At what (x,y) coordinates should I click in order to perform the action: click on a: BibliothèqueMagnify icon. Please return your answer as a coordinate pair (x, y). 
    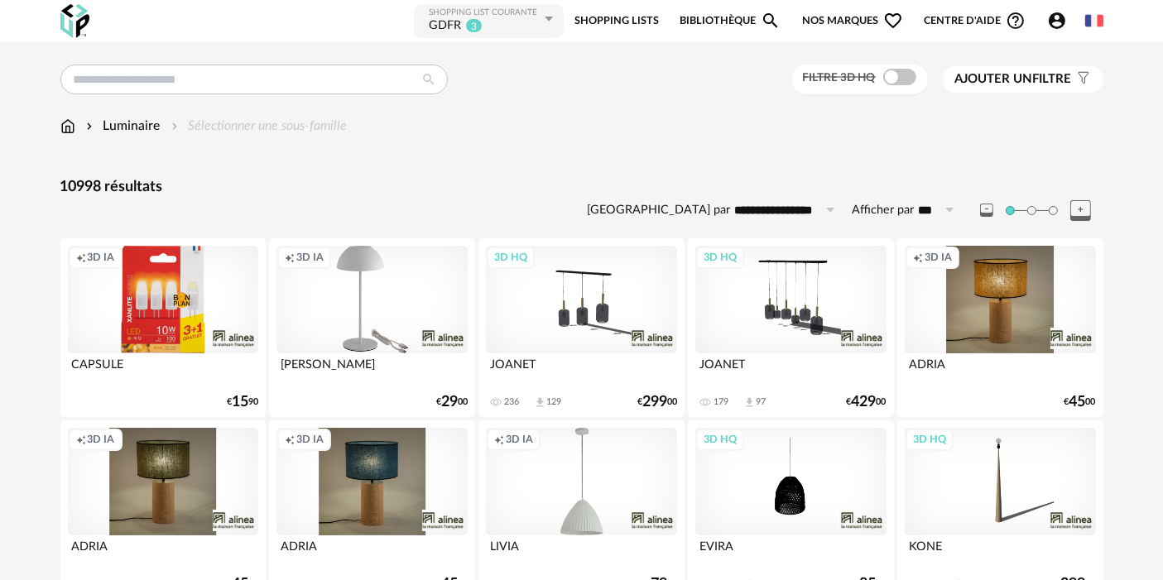
    Looking at the image, I should click on (730, 21).